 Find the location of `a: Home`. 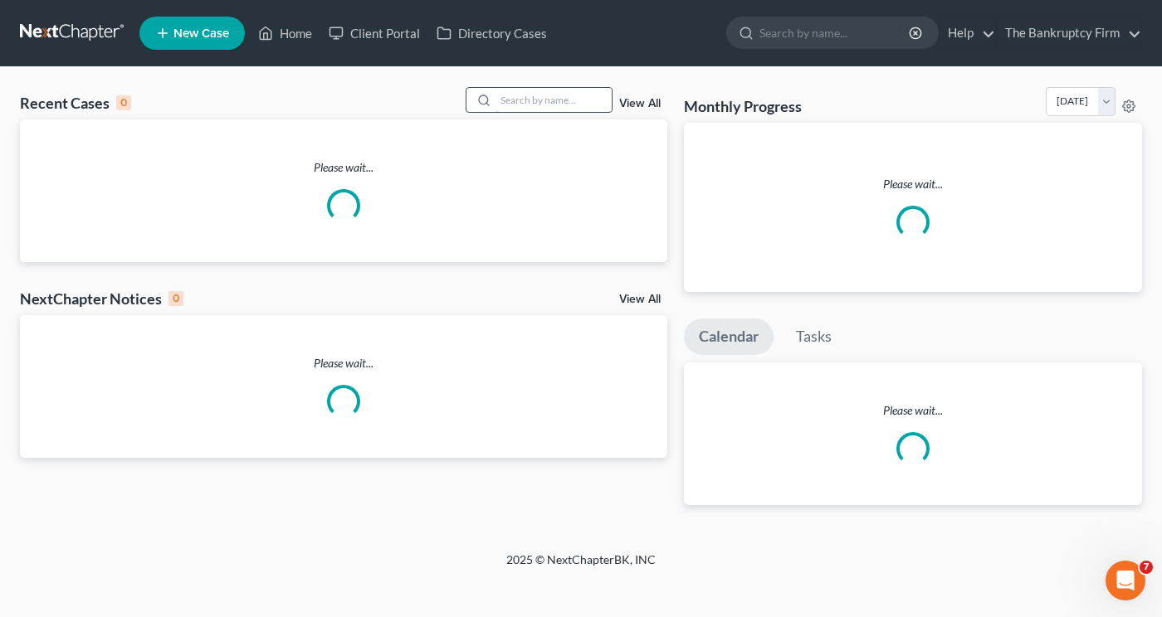

a: Home is located at coordinates (285, 33).